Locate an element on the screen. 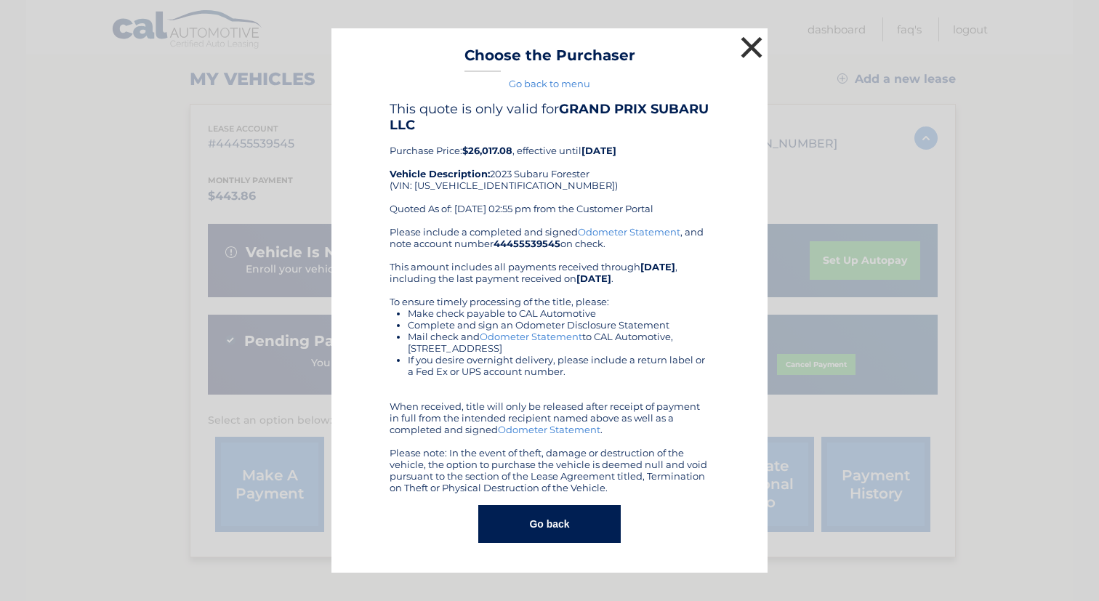  h4: This quote is only valid for is located at coordinates (550, 117).